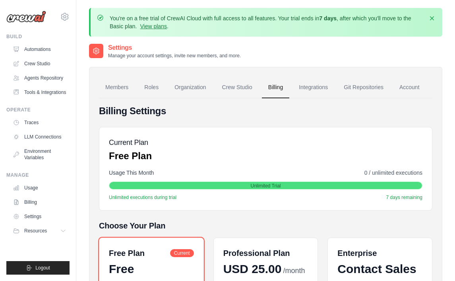 The image size is (455, 281). I want to click on a: View plans, so click(153, 26).